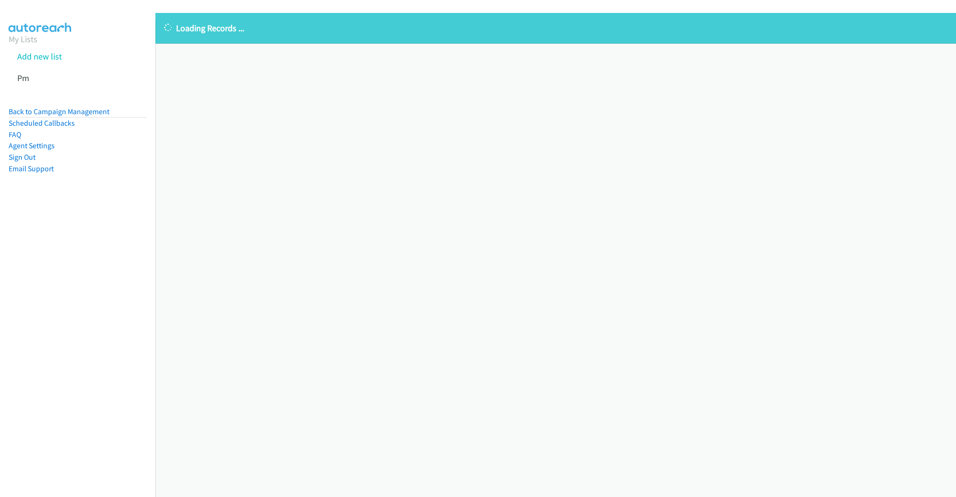 The height and width of the screenshot is (497, 956). Describe the element at coordinates (15, 134) in the screenshot. I see `a: FAQ` at that location.